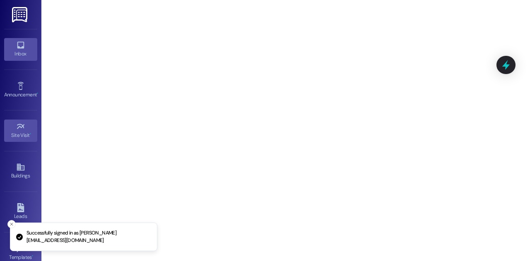  What do you see at coordinates (21, 49) in the screenshot?
I see `a: Inbox` at bounding box center [21, 49].